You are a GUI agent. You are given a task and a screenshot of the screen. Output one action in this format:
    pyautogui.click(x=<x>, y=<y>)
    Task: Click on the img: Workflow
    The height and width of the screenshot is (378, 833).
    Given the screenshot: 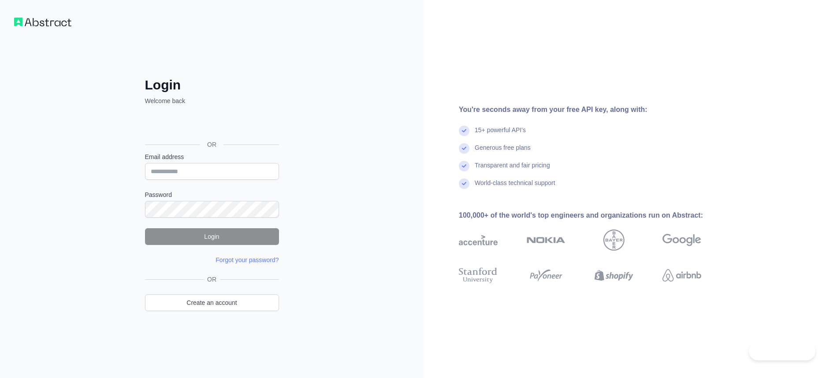 What is the action you would take?
    pyautogui.click(x=43, y=22)
    